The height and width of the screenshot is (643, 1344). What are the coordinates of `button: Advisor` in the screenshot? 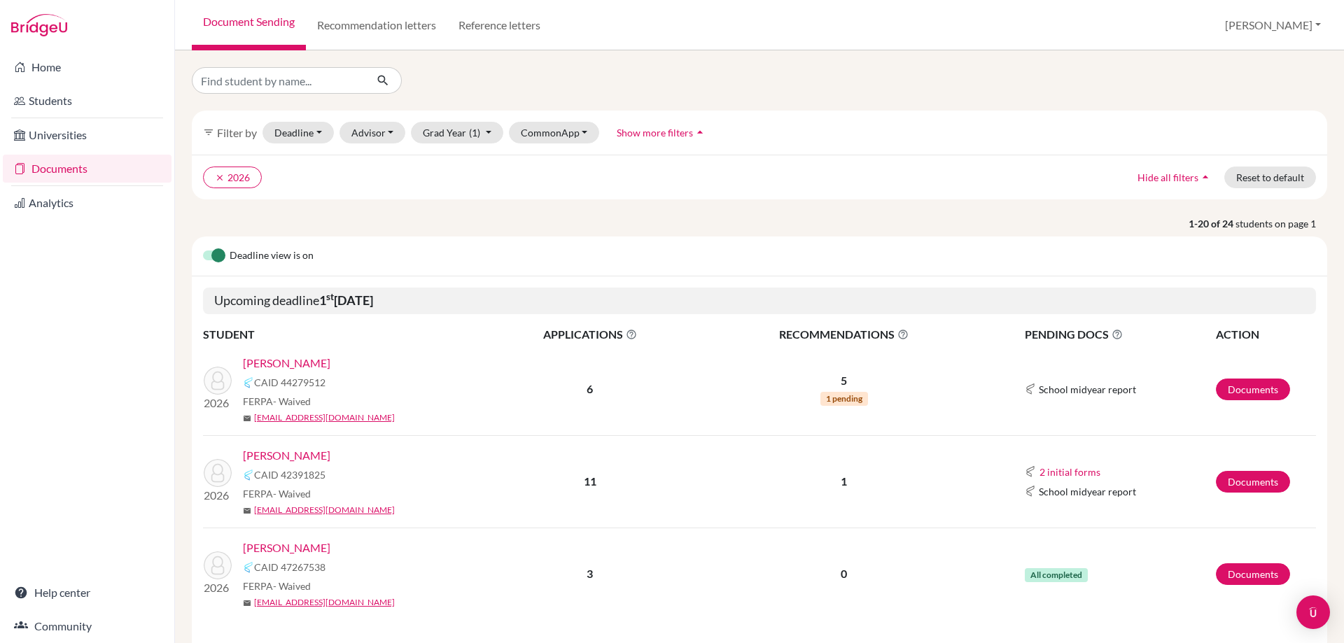 It's located at (372, 132).